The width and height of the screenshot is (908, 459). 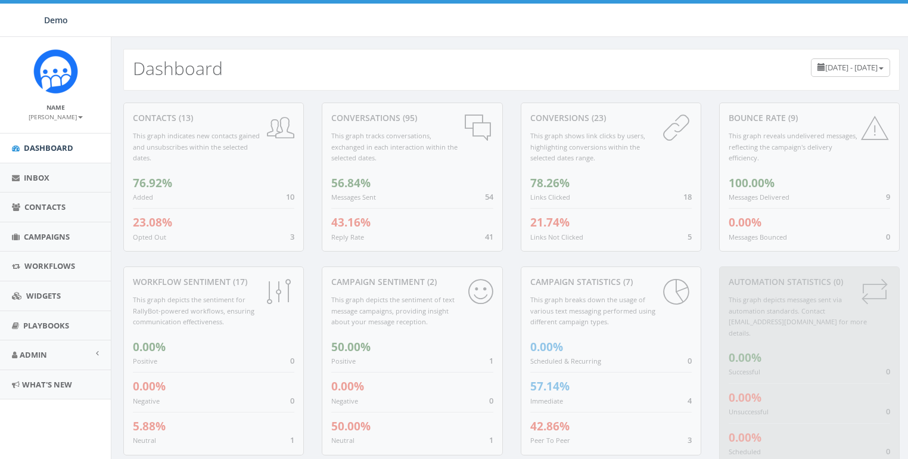 What do you see at coordinates (550, 440) in the screenshot?
I see `small: Peer To Peer` at bounding box center [550, 440].